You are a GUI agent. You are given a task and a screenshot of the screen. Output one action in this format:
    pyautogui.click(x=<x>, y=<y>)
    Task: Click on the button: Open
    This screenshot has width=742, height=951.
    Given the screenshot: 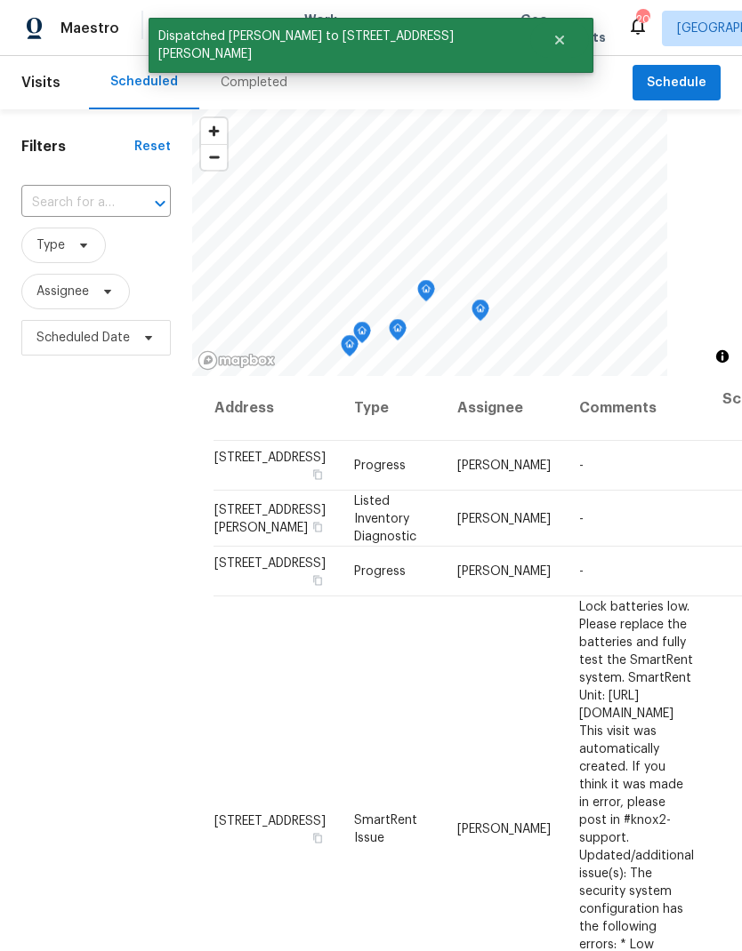 What is the action you would take?
    pyautogui.click(x=160, y=204)
    